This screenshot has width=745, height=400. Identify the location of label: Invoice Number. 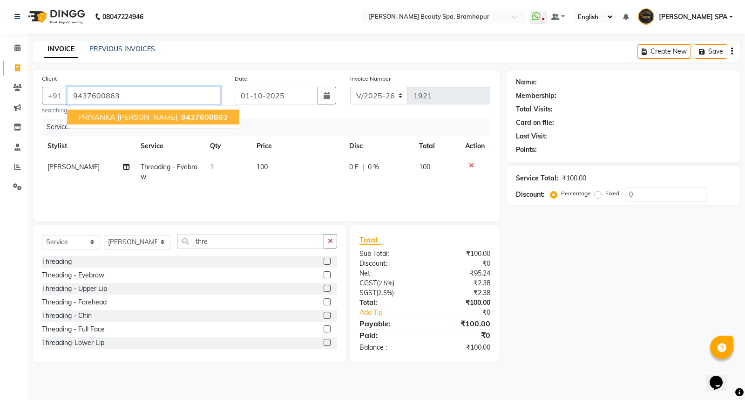
(370, 79).